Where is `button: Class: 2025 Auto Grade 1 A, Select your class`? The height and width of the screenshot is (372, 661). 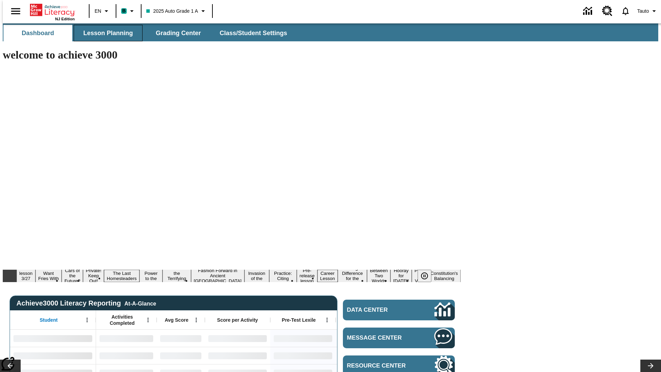 button: Class: 2025 Auto Grade 1 A, Select your class is located at coordinates (177, 11).